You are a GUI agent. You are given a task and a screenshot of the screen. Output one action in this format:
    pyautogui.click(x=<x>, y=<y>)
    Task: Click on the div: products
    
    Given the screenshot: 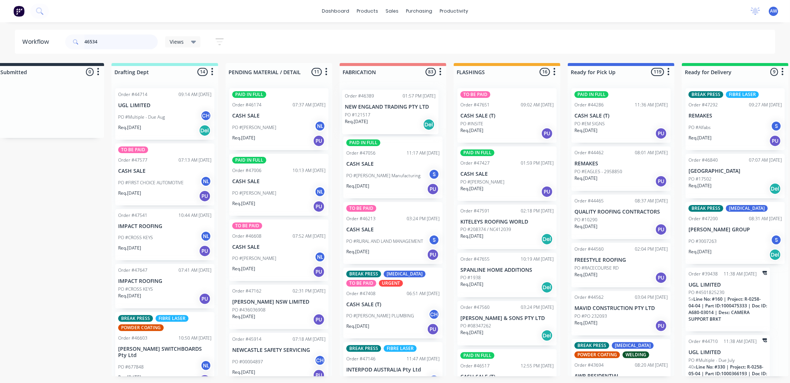 What is the action you would take?
    pyautogui.click(x=367, y=11)
    